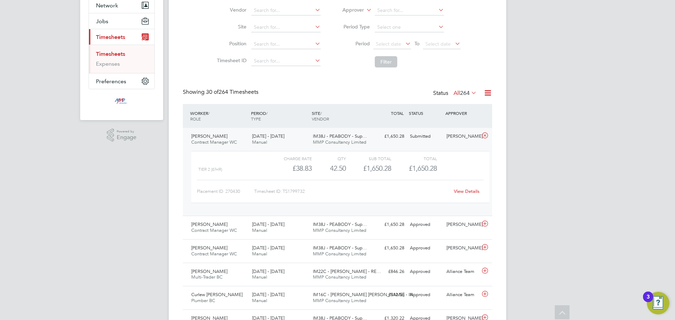  What do you see at coordinates (465, 93) in the screenshot?
I see `label: All` at bounding box center [465, 93].